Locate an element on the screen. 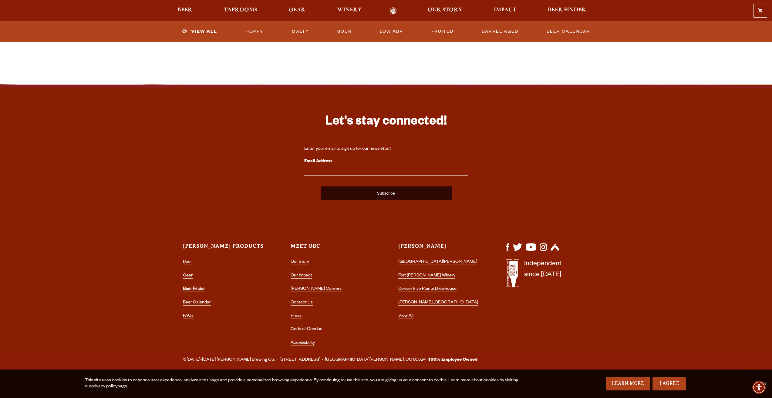  div: Enter your email to sign up for our newsletter! is located at coordinates (386, 149).